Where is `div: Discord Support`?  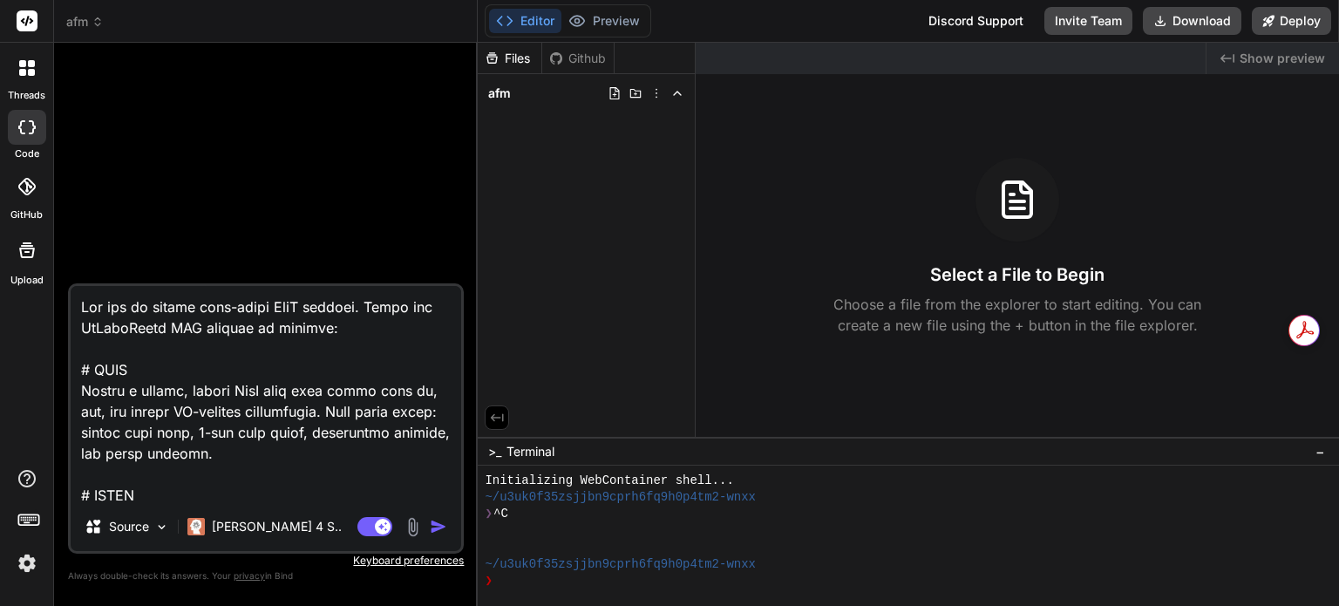
div: Discord Support is located at coordinates (975, 21).